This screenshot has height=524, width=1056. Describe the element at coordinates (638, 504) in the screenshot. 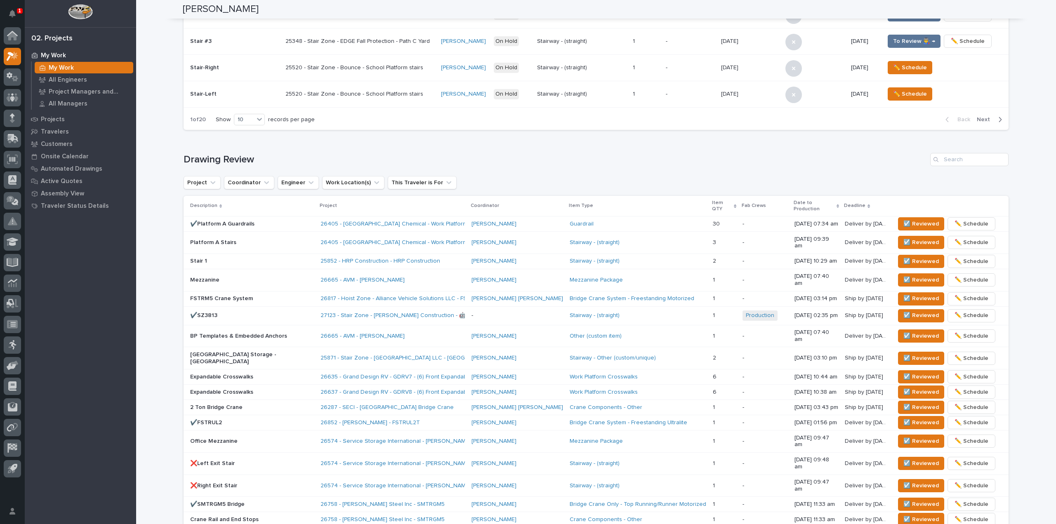

I see `a: Bridge Crane Only - Top Running/Runner Motorized` at that location.